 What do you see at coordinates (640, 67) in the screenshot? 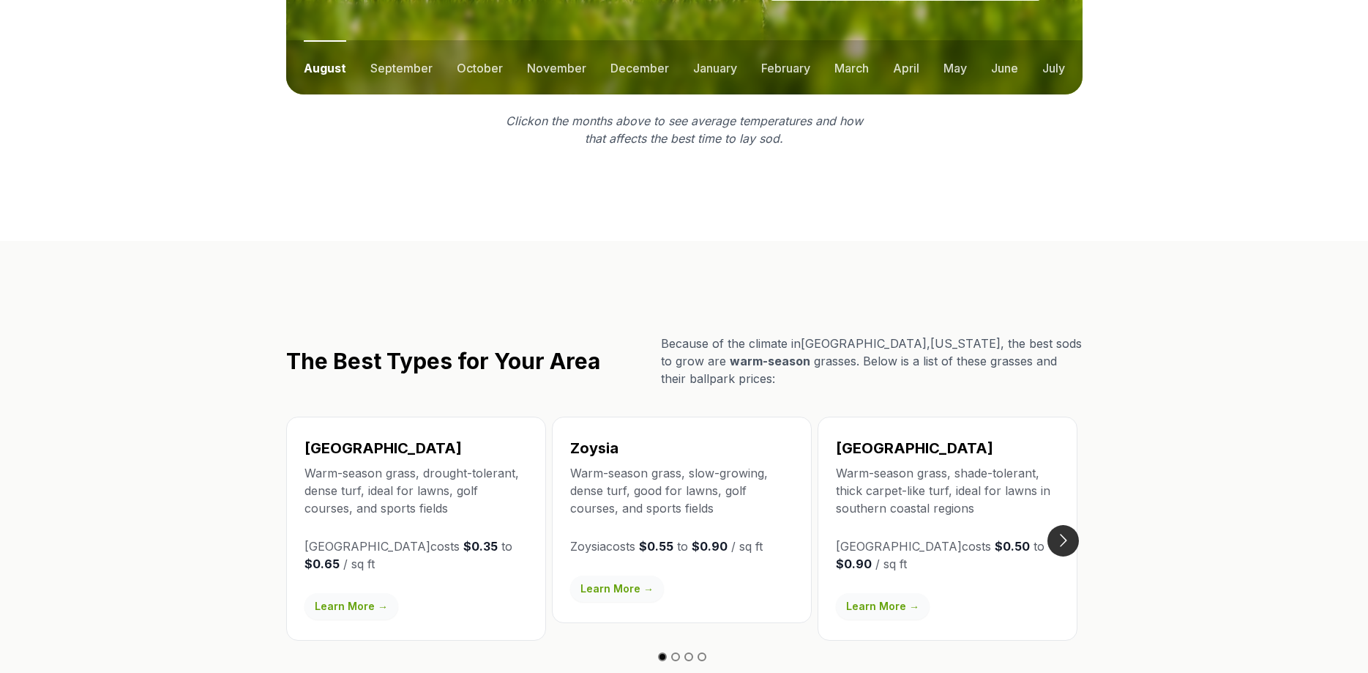
I see `button: december` at bounding box center [640, 67].